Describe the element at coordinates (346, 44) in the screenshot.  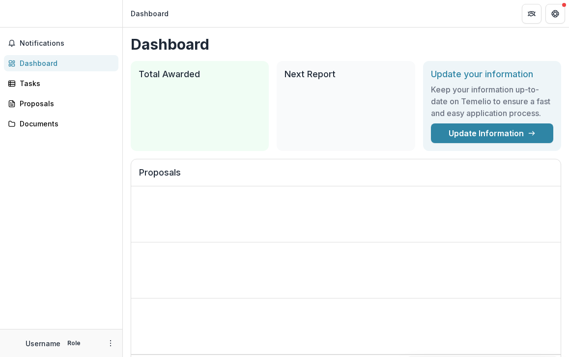
I see `h1: Dashboard` at that location.